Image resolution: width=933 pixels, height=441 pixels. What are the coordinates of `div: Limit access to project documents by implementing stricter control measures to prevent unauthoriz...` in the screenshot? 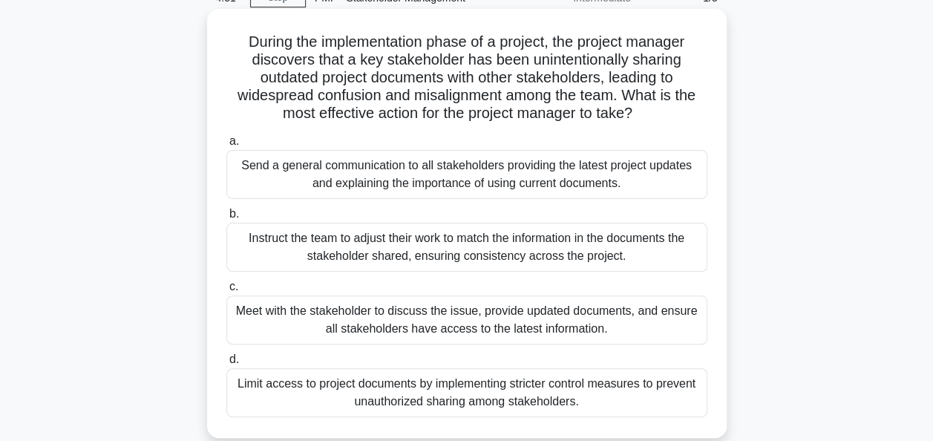 It's located at (467, 393).